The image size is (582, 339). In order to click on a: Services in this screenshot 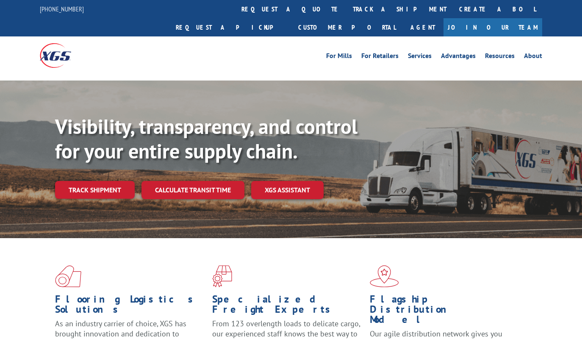, I will do `click(420, 57)`.